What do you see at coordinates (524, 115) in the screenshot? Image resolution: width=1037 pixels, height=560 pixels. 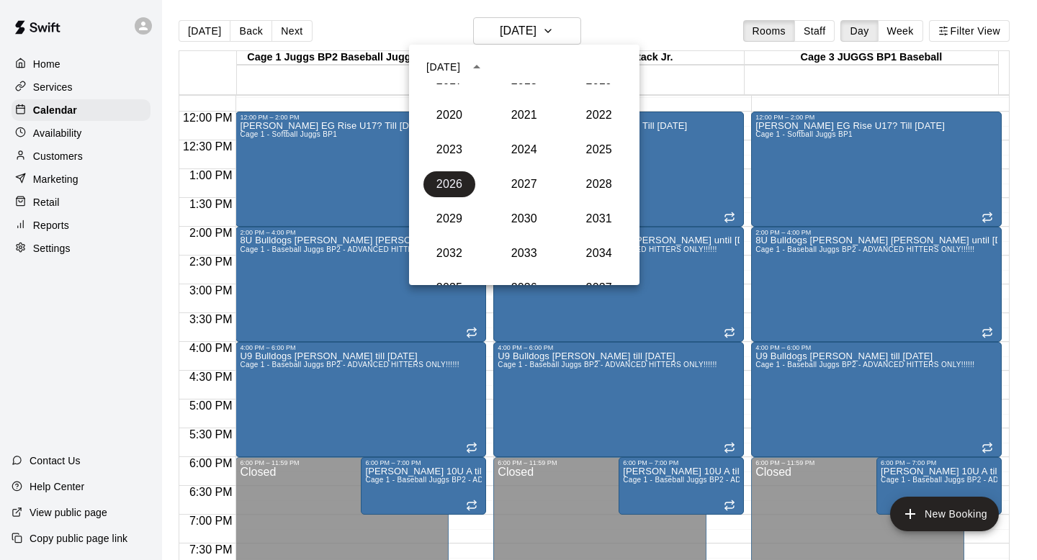 I see `button: 2021` at bounding box center [524, 115].